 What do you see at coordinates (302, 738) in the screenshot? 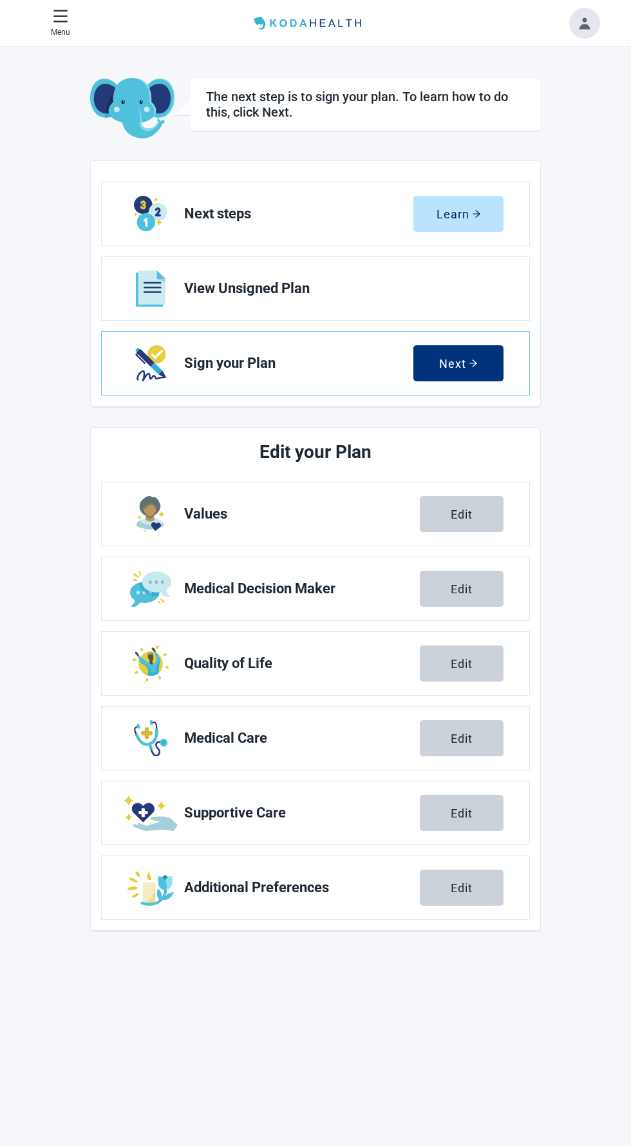
I see `span: Medical Care` at bounding box center [302, 738].